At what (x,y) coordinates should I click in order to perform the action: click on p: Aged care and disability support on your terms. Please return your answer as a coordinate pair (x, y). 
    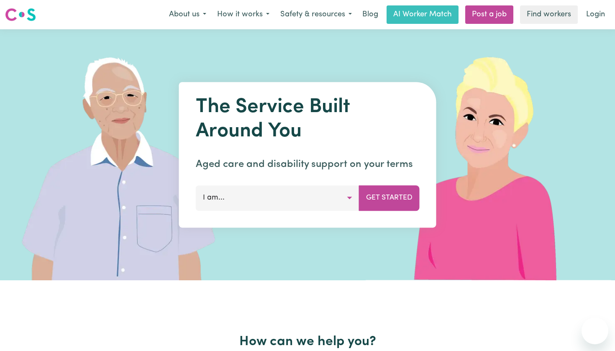
    Looking at the image, I should click on (307, 164).